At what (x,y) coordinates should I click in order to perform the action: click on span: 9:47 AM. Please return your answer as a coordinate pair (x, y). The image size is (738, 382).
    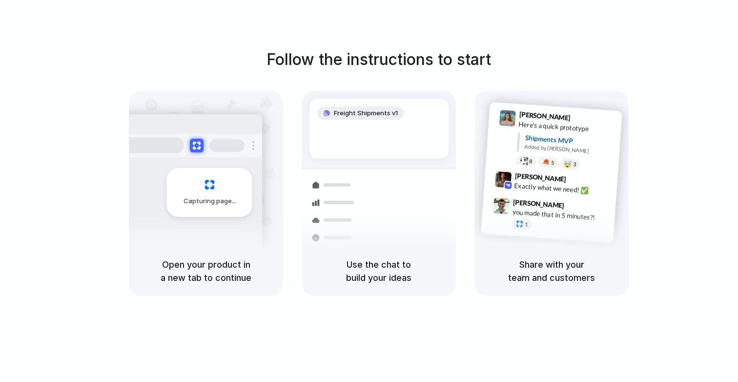
    Looking at the image, I should click on (577, 207).